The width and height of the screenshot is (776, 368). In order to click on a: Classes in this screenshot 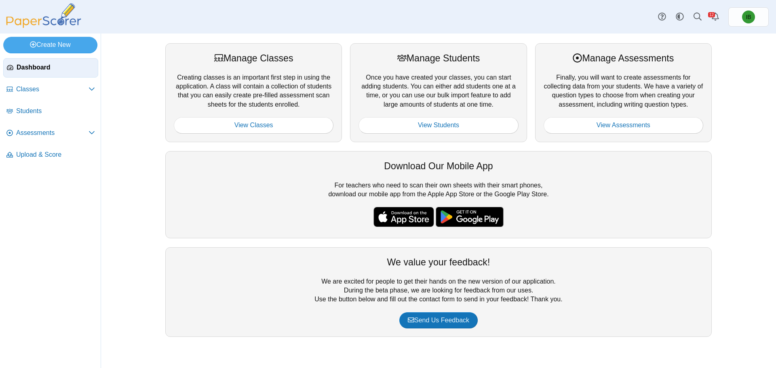, I will do `click(51, 90)`.